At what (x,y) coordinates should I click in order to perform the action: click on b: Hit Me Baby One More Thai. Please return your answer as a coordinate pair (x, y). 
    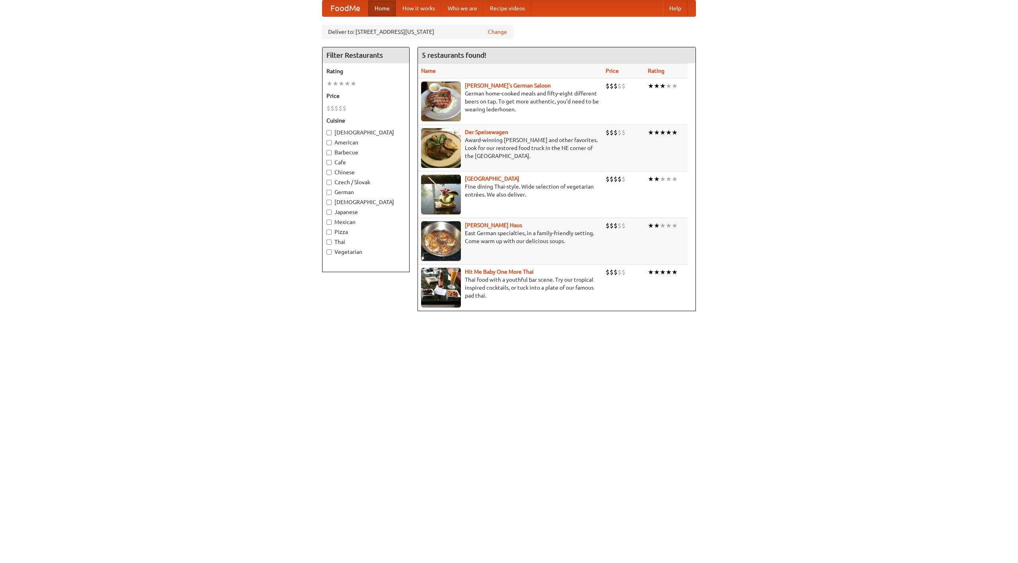
    Looking at the image, I should click on (499, 272).